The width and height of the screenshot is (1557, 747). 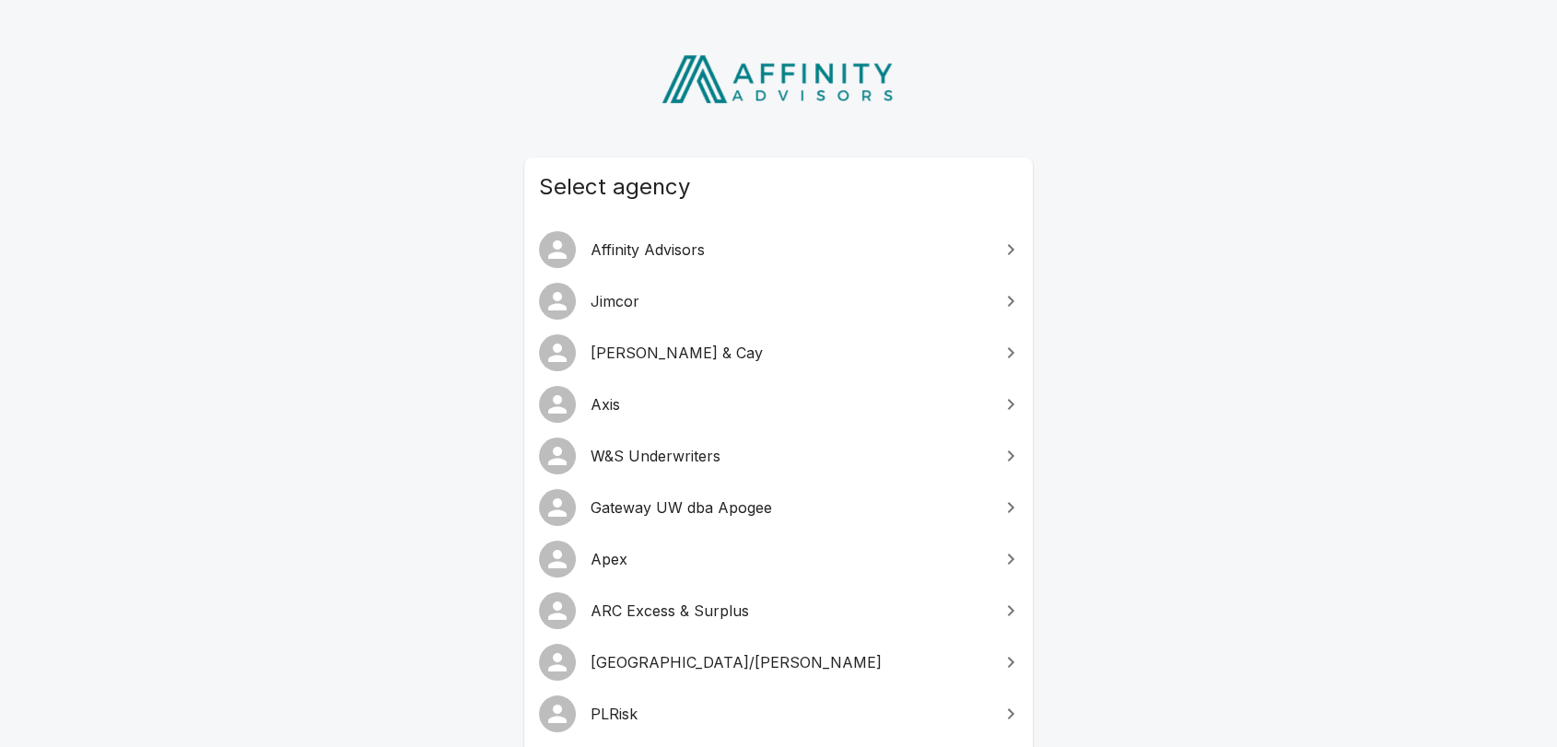 What do you see at coordinates (778, 79) in the screenshot?
I see `img: Affinity Advisors Logo` at bounding box center [778, 79].